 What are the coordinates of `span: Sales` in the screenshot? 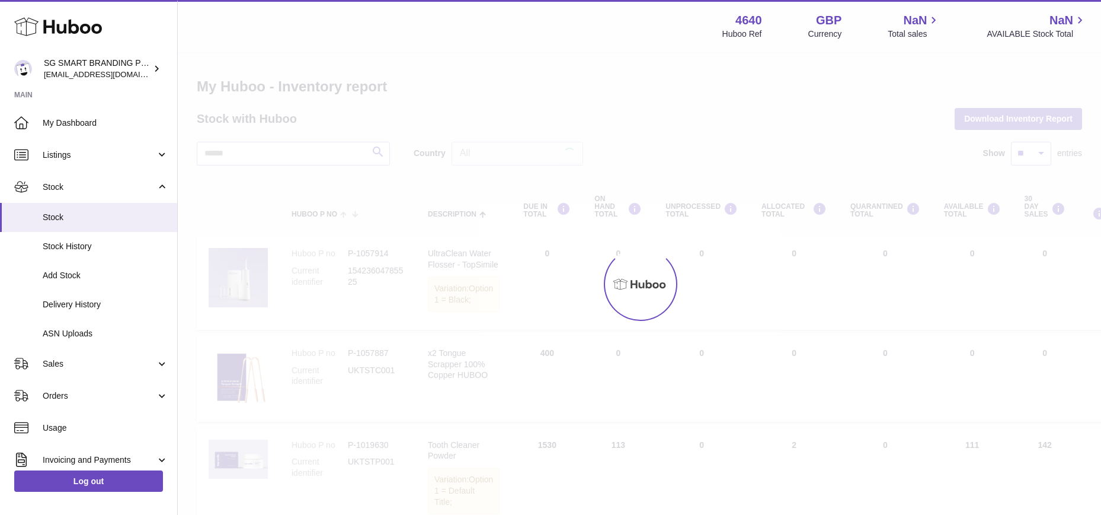 It's located at (99, 363).